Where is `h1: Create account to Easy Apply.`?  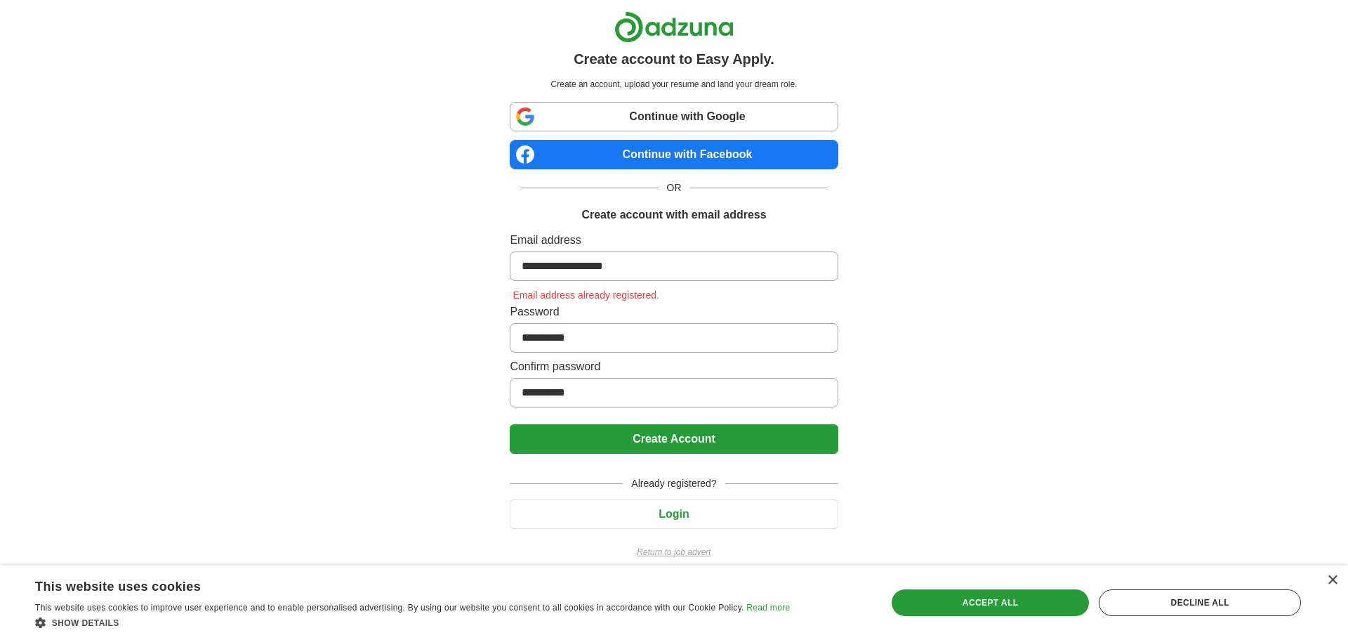
h1: Create account to Easy Apply. is located at coordinates (674, 59).